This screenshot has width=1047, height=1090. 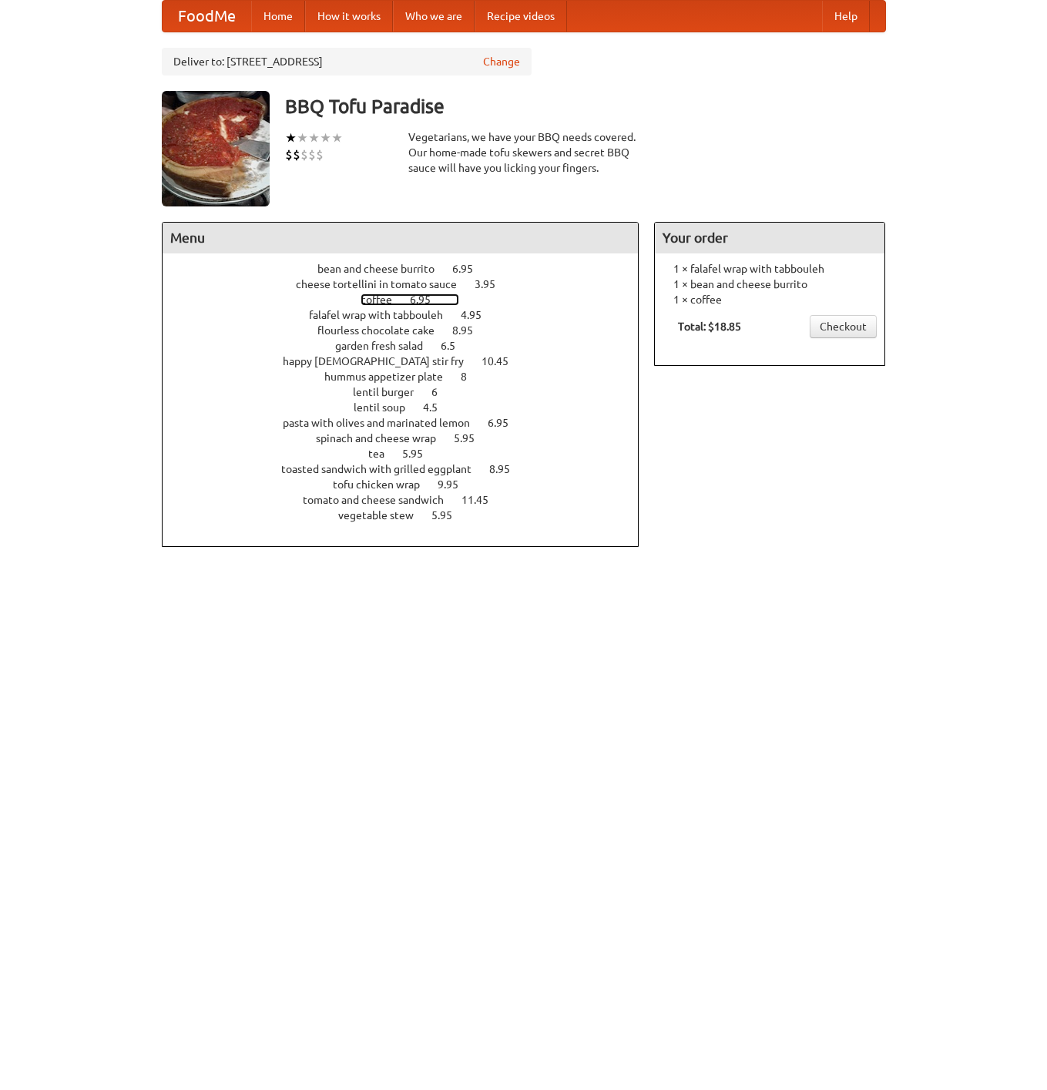 What do you see at coordinates (349, 16) in the screenshot?
I see `a: How it works` at bounding box center [349, 16].